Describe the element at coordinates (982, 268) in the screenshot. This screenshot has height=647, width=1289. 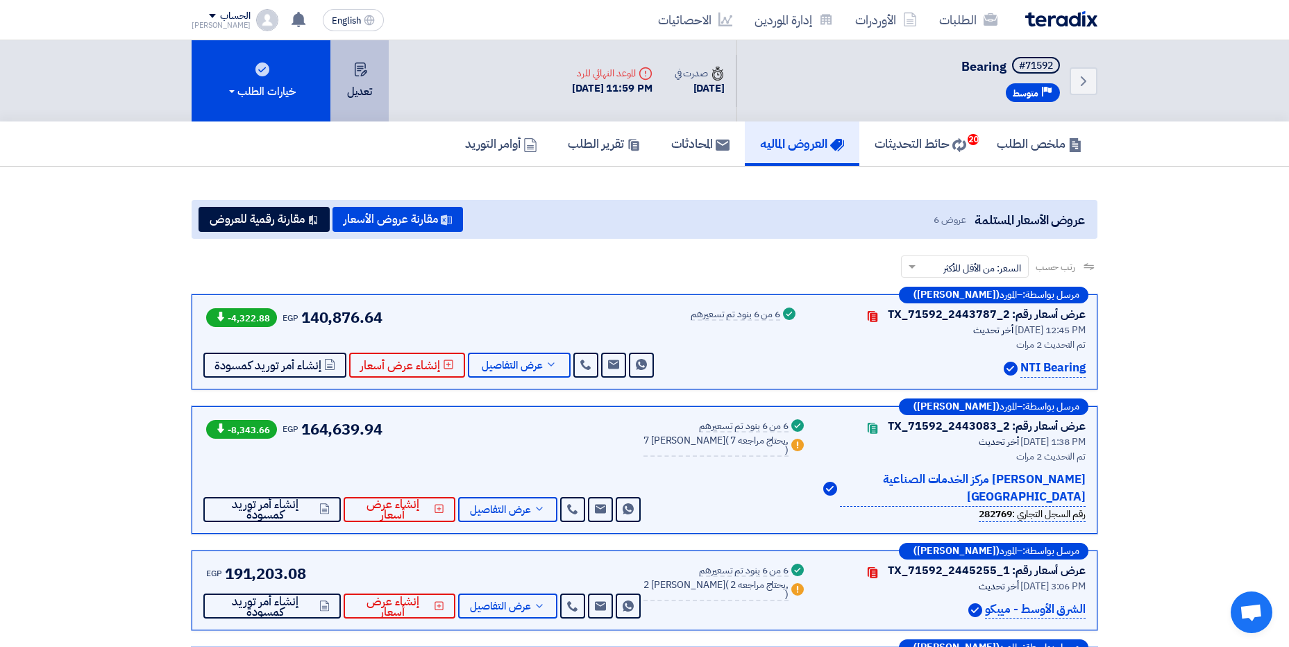
I see `span: السعر: من الأقل للأكثر` at that location.